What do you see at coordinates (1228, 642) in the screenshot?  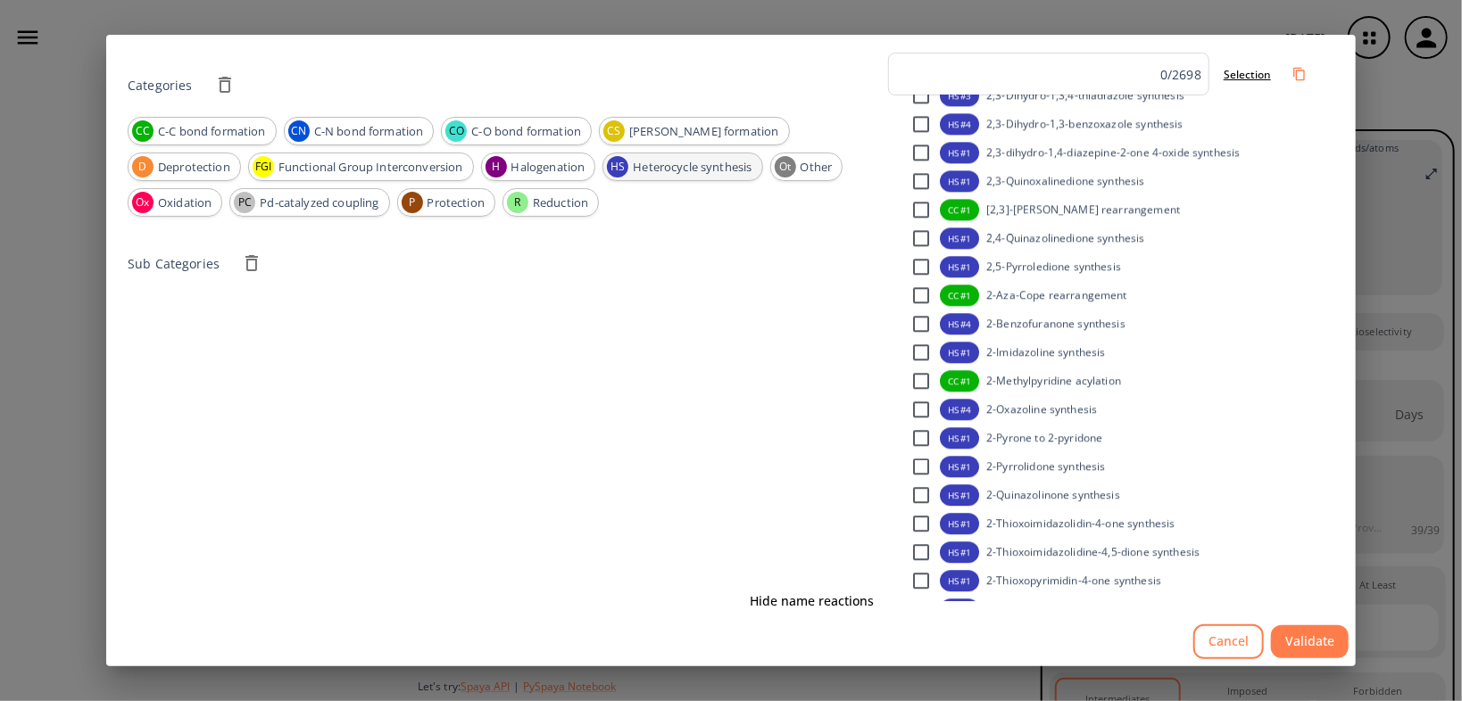 I see `button: Cancel` at bounding box center [1228, 642].